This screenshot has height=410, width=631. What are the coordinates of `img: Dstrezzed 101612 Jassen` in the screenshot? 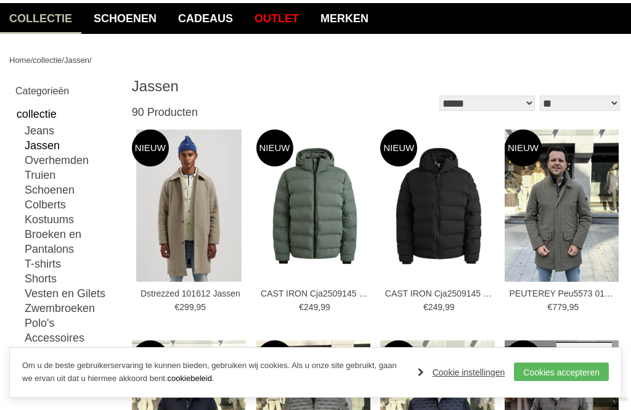 It's located at (189, 205).